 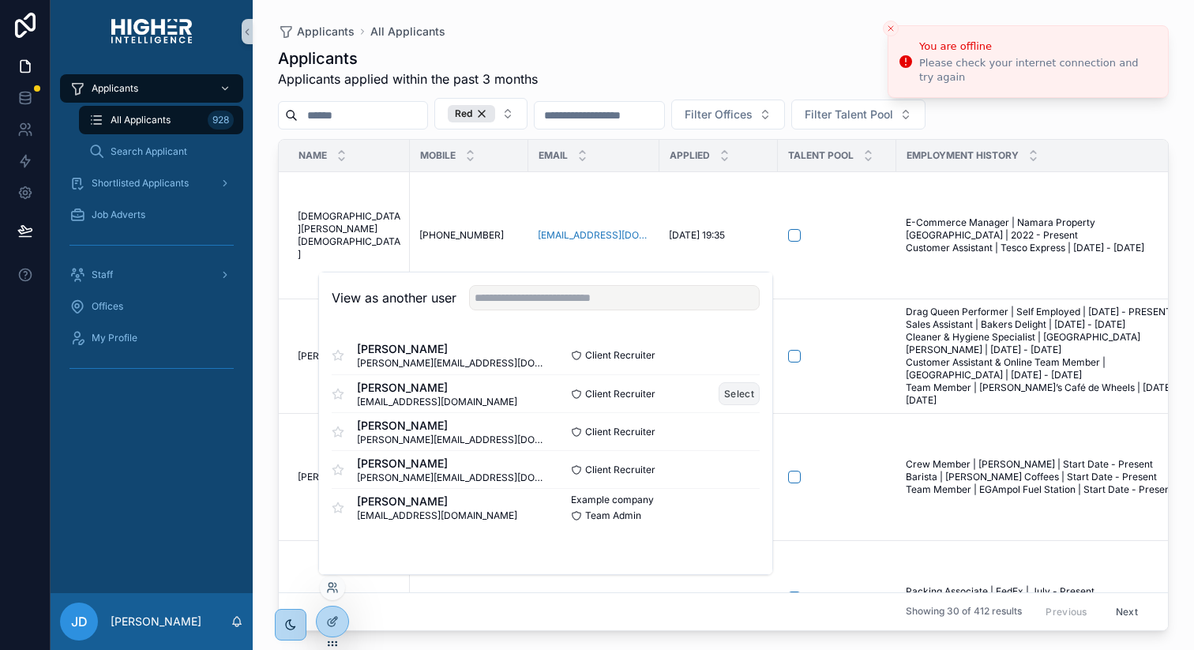 I want to click on span: Applicants applied within the past 3 months, so click(x=408, y=79).